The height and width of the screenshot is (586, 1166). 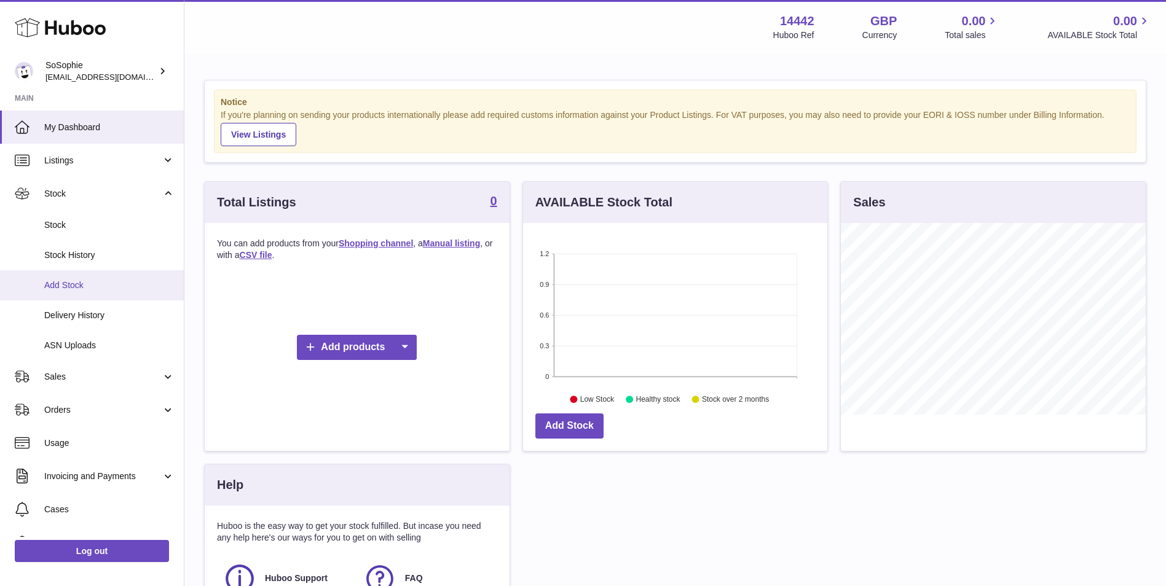 What do you see at coordinates (375, 243) in the screenshot?
I see `a: Shopping channel` at bounding box center [375, 243].